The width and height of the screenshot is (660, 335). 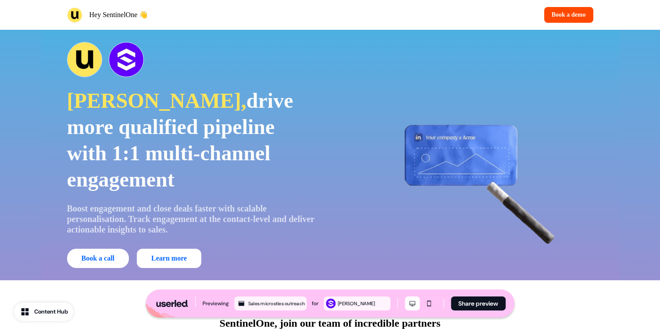 I want to click on div: Sales microsties outreach, so click(x=276, y=304).